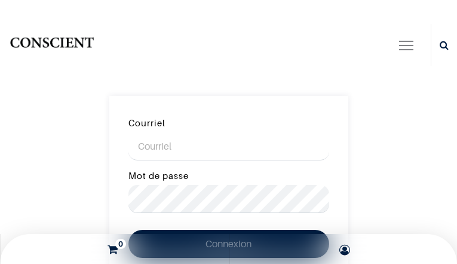 This screenshot has height=264, width=457. What do you see at coordinates (229, 243) in the screenshot?
I see `button: Connexion` at bounding box center [229, 243].